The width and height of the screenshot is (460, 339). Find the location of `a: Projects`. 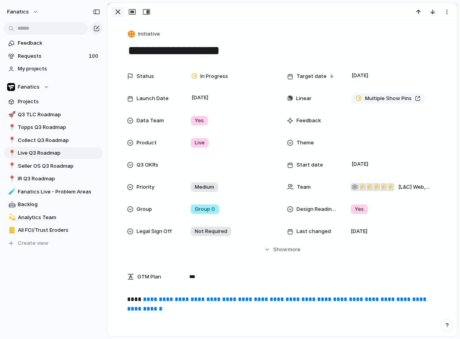

a: Projects is located at coordinates (53, 102).